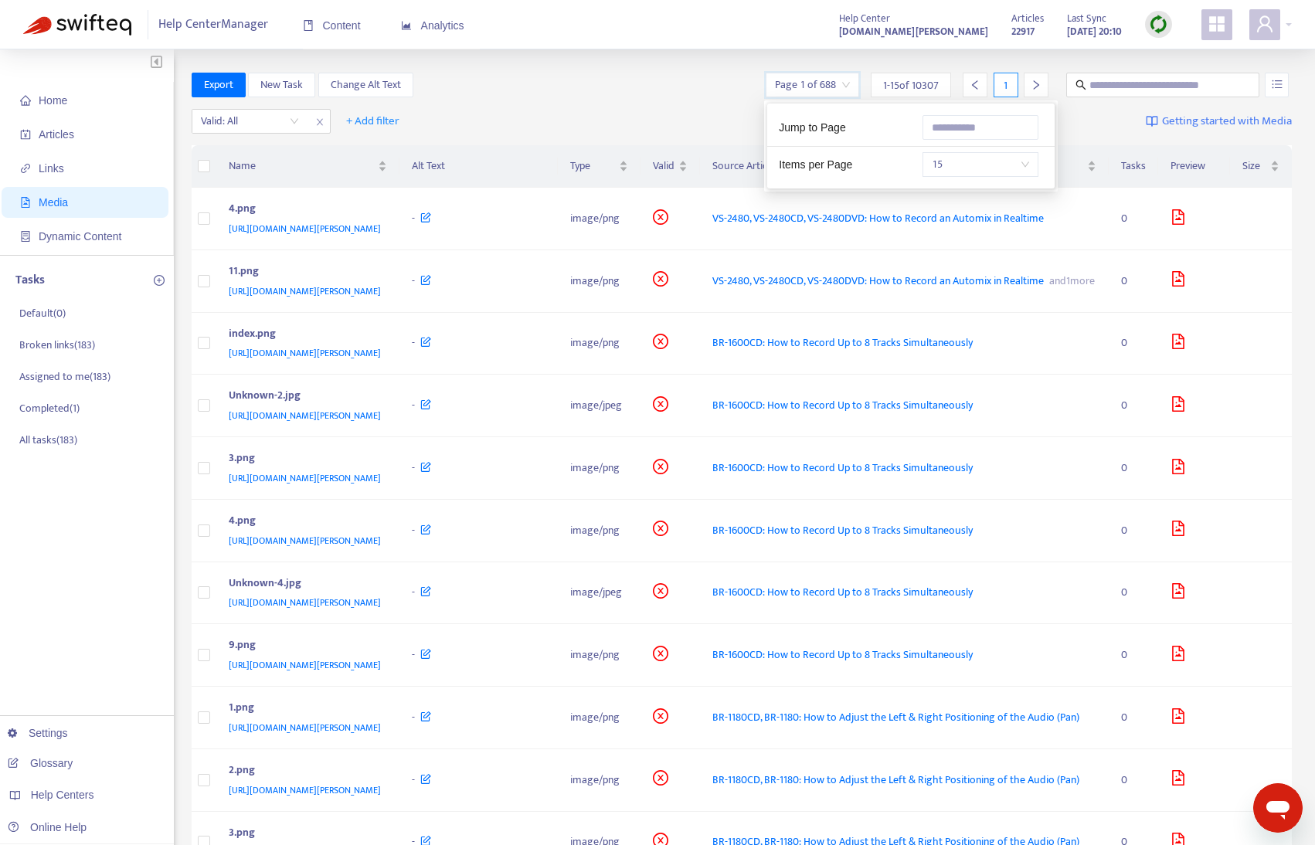 Image resolution: width=1315 pixels, height=845 pixels. I want to click on th: Source Article, so click(904, 166).